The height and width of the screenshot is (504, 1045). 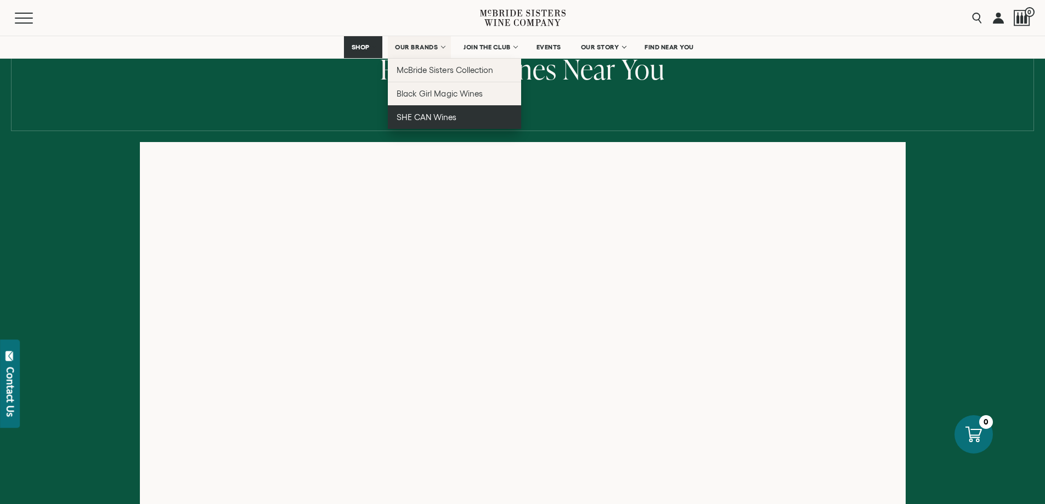 What do you see at coordinates (454, 70) in the screenshot?
I see `a: McBride Sisters Collection` at bounding box center [454, 70].